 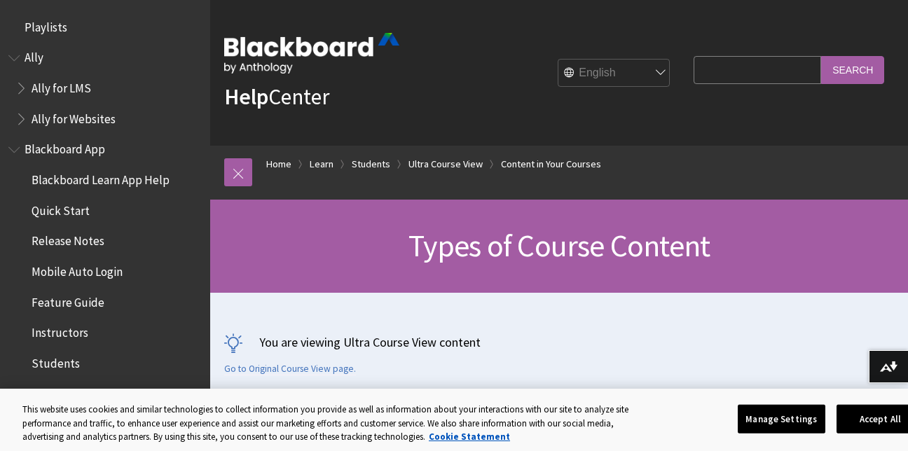 What do you see at coordinates (55, 361) in the screenshot?
I see `span: Students` at bounding box center [55, 361].